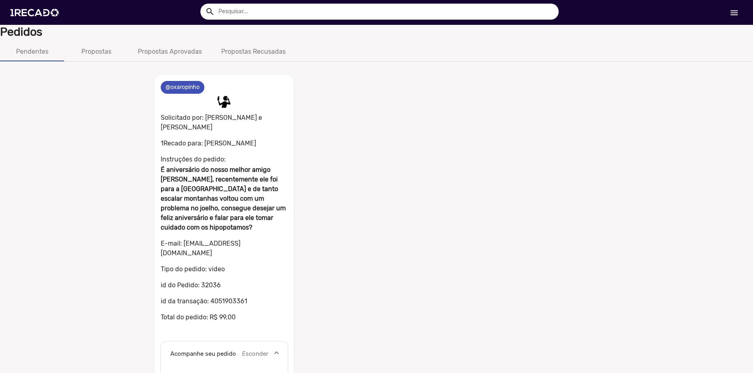  I want to click on button: Example home icon, so click(209, 11).